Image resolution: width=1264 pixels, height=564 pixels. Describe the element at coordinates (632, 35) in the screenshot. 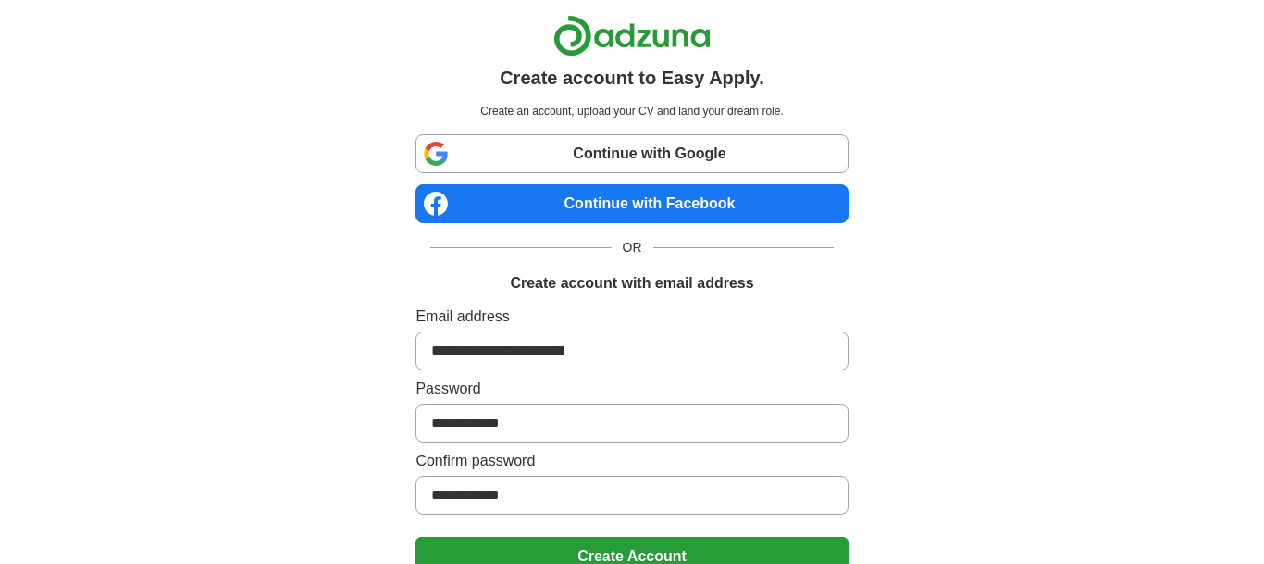

I see `img: Adzuna logo` at that location.